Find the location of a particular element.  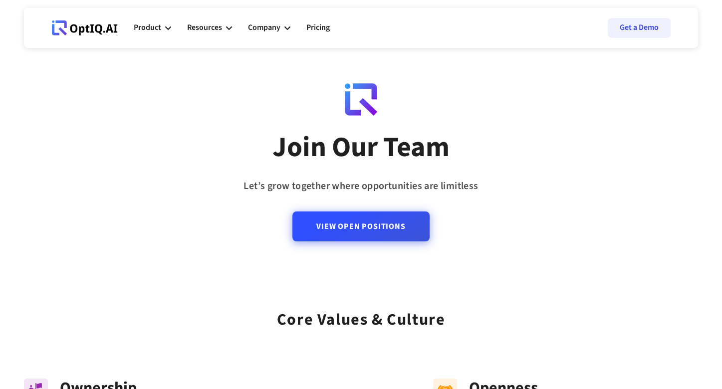

a: Webflow Homepage is located at coordinates (85, 28).